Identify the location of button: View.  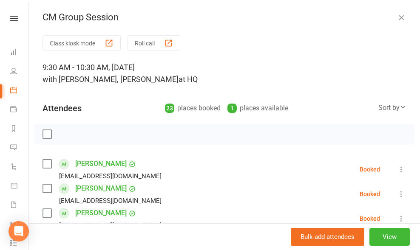
(389, 237).